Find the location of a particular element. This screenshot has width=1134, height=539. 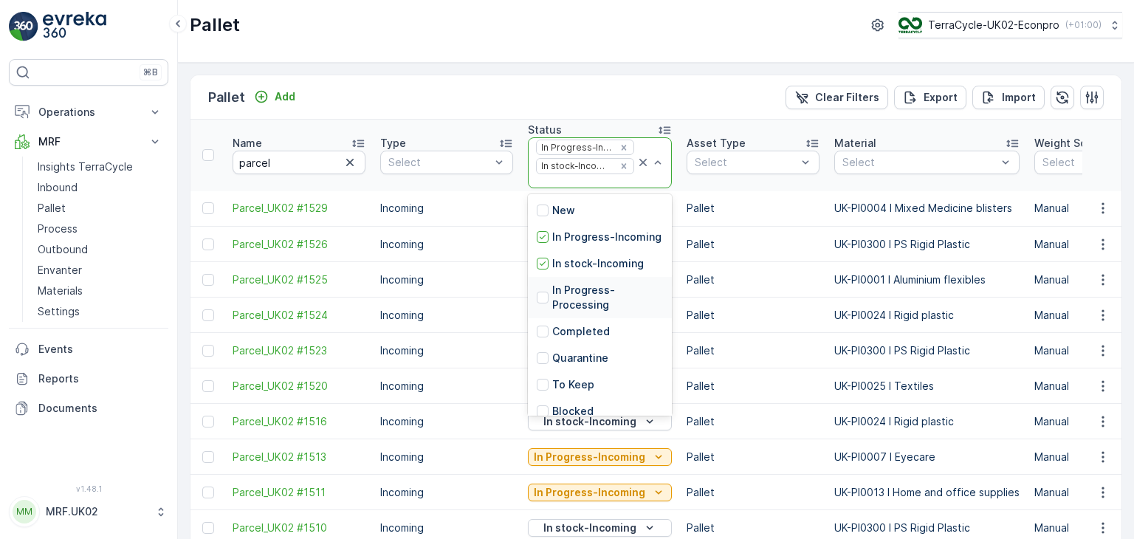

span: Parcel_UK02 #1529 is located at coordinates (299, 208).